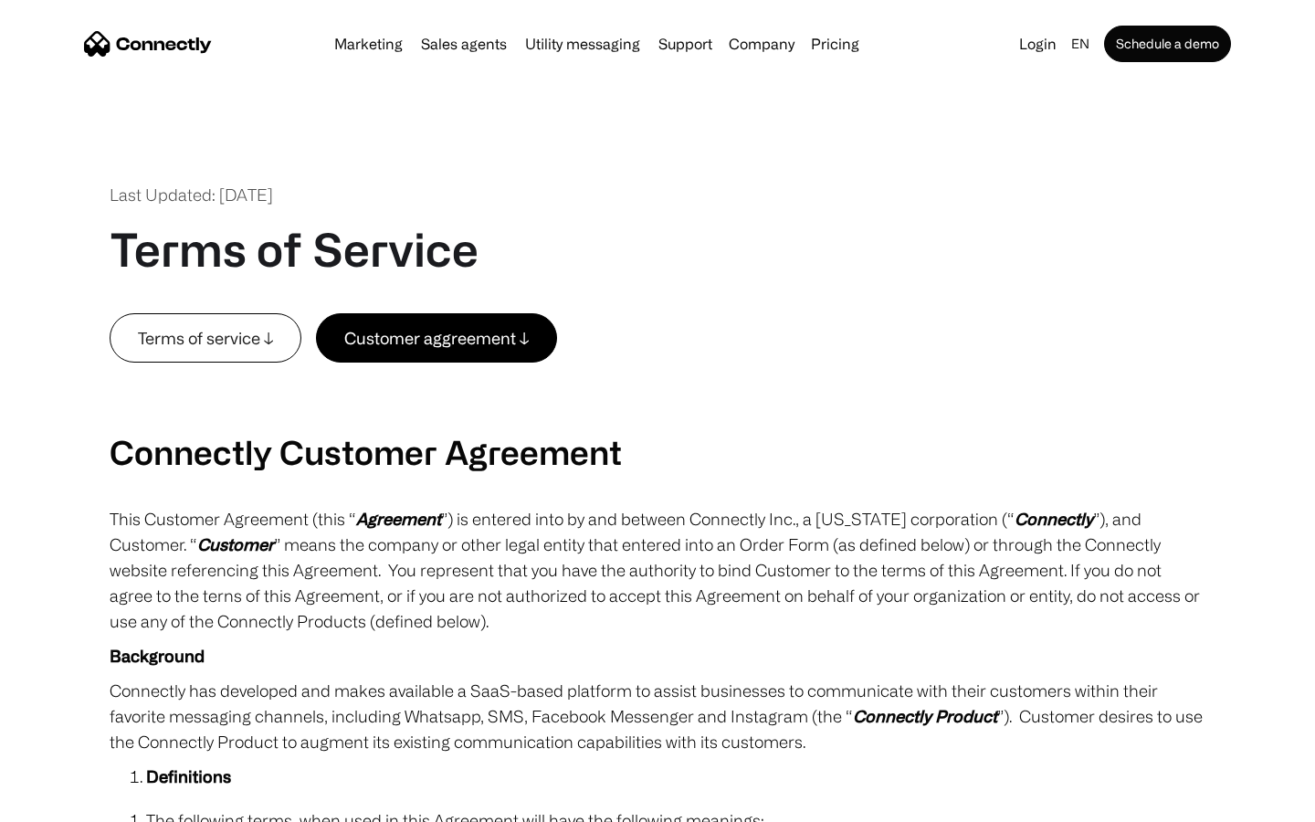 This screenshot has width=1315, height=822. Describe the element at coordinates (464, 44) in the screenshot. I see `a: Sales agents` at that location.